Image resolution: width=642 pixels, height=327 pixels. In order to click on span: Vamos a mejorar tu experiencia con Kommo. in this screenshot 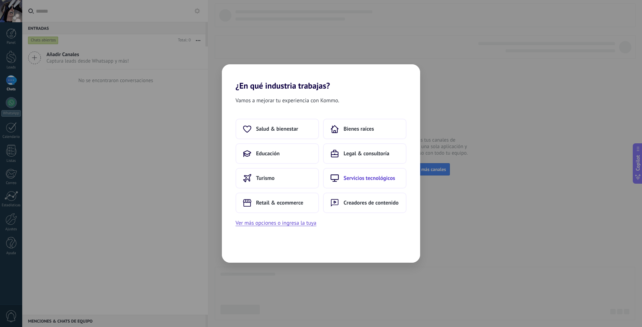, I will do `click(287, 100)`.